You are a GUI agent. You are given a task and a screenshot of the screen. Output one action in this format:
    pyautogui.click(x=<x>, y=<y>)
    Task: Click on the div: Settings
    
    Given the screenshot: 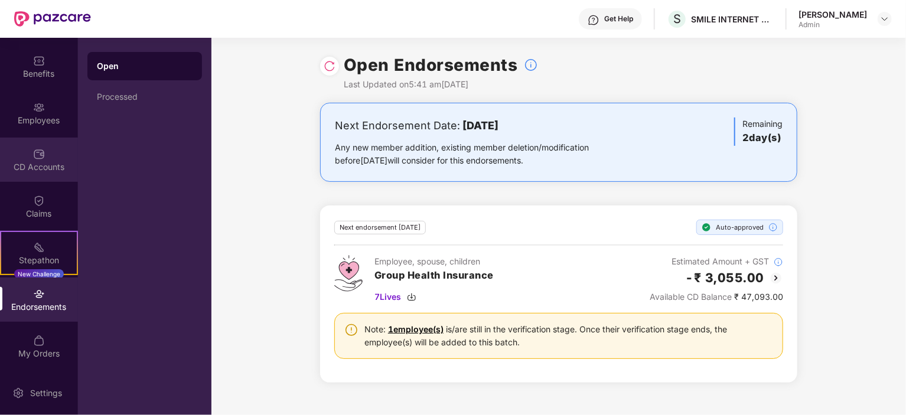 What is the action you would take?
    pyautogui.click(x=46, y=393)
    